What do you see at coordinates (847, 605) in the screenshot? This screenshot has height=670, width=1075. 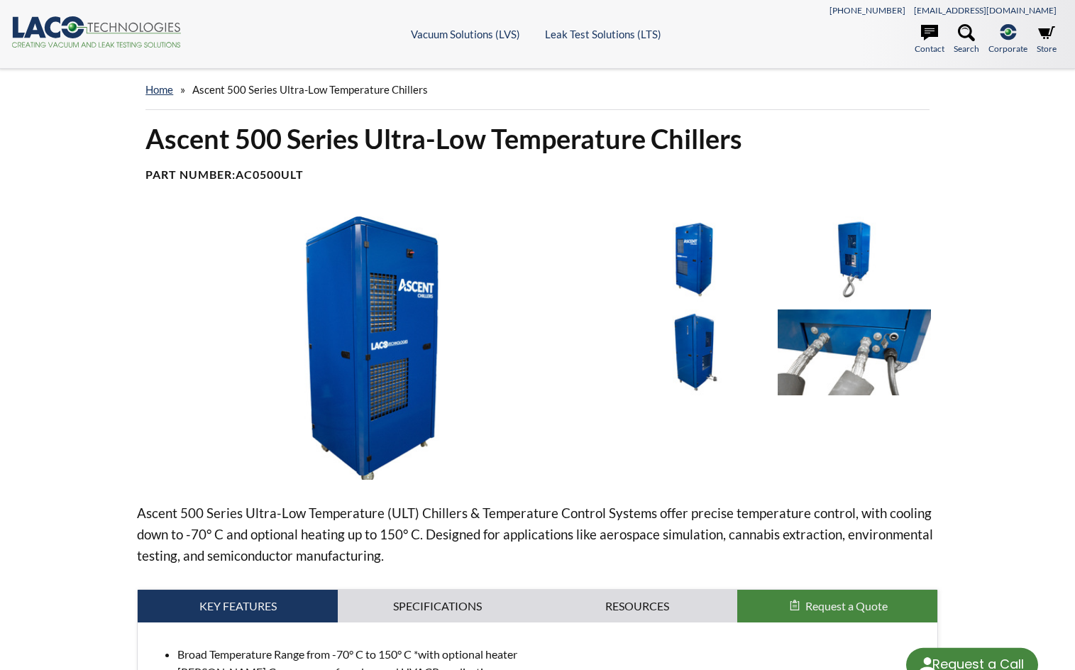 I see `span: Request a Quote` at bounding box center [847, 605].